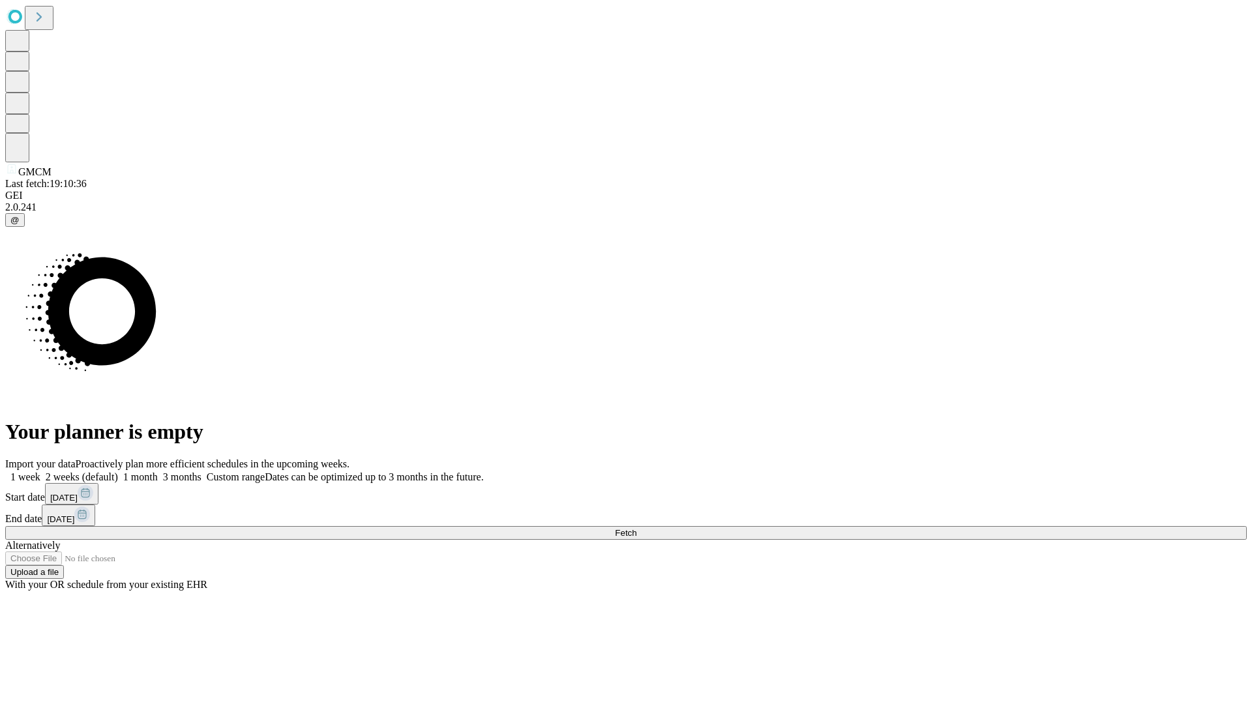  I want to click on span: With your OR schedule from your existing EHR, so click(106, 584).